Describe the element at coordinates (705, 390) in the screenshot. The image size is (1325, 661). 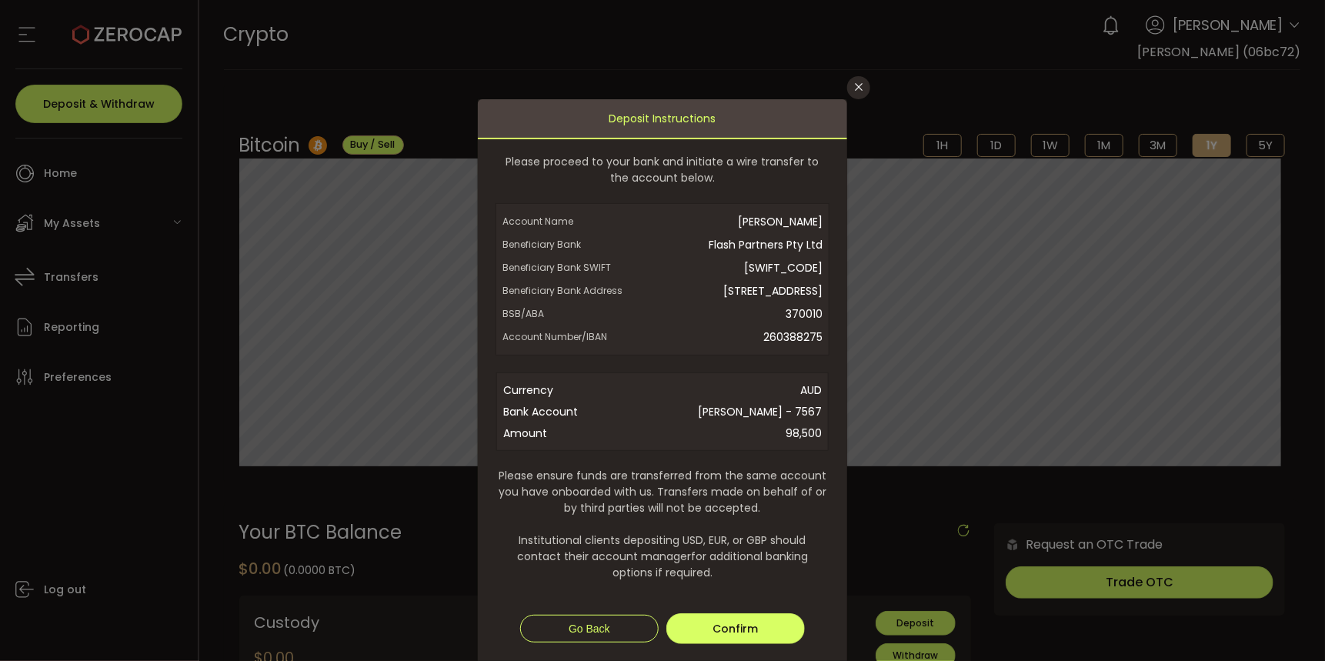
I see `span: AUD` at that location.